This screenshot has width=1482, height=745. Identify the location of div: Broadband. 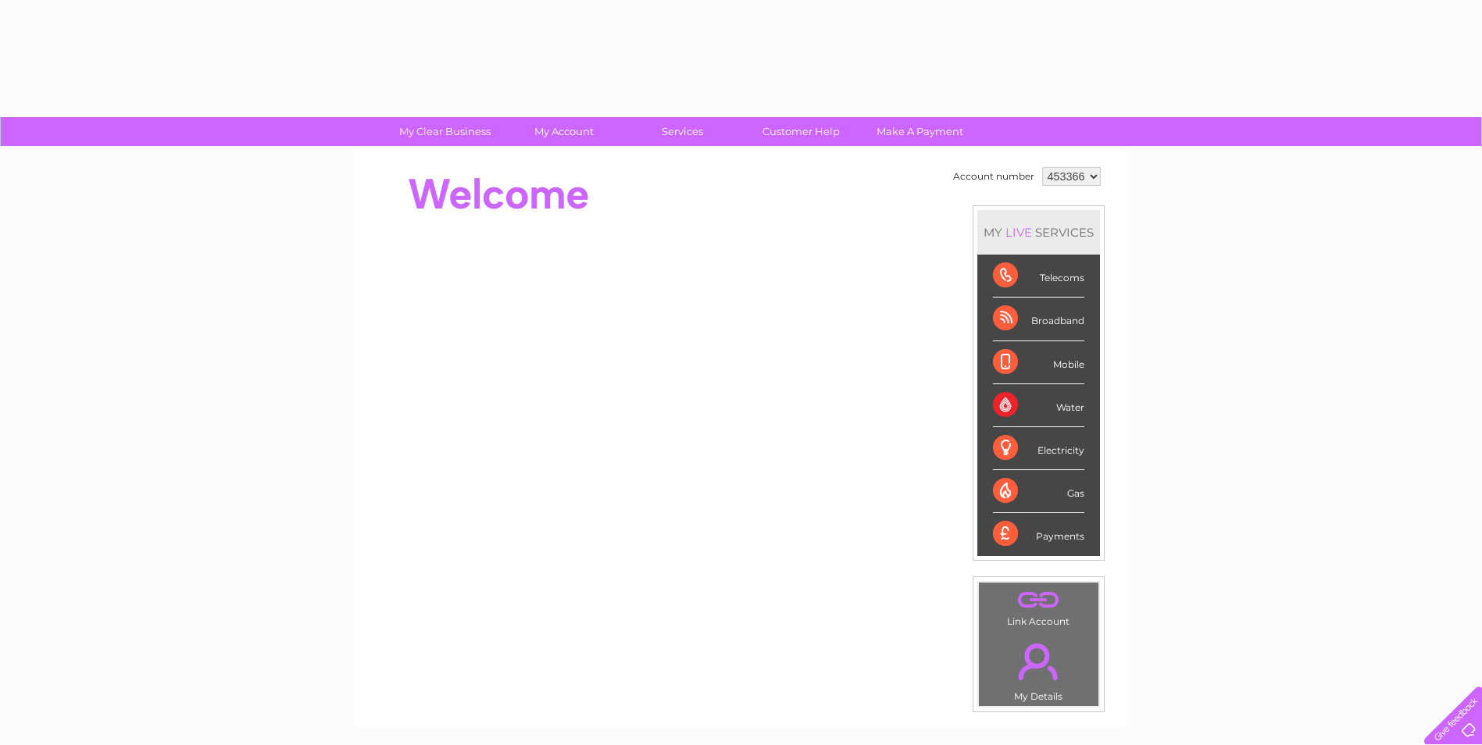
(1038, 319).